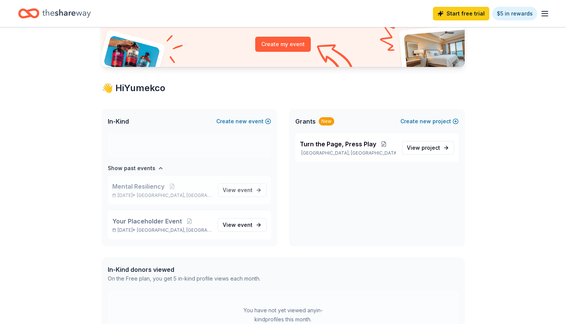 This screenshot has width=566, height=324. Describe the element at coordinates (118, 121) in the screenshot. I see `span: In-Kind` at that location.